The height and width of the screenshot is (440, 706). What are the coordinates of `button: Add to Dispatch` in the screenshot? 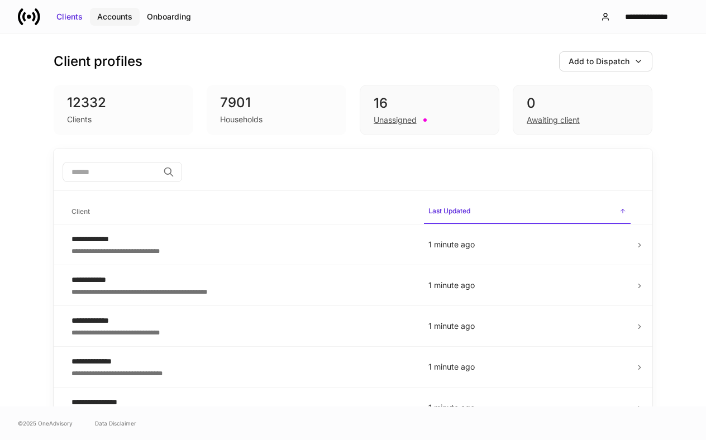 It's located at (605, 61).